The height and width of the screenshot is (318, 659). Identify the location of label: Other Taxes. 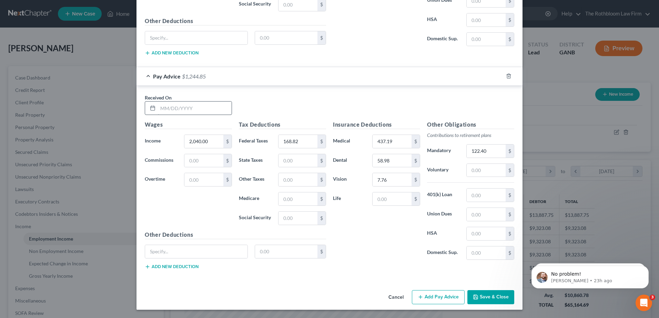
(255, 180).